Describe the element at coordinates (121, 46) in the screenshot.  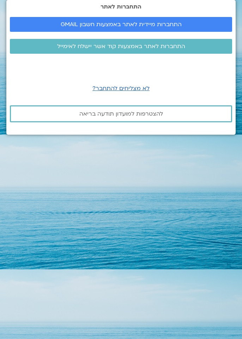
I see `span: התחברות לאתר באמצעות קוד אשר יישלח לאימייל` at that location.